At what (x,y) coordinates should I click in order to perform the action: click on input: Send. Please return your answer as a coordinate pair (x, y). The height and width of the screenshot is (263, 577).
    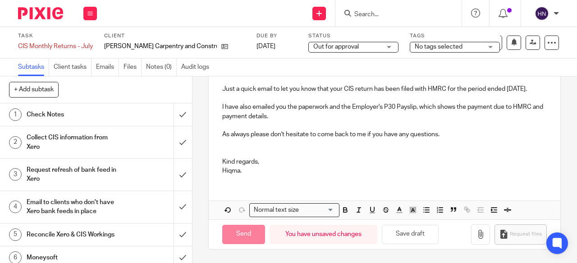
    Looking at the image, I should click on (243, 235).